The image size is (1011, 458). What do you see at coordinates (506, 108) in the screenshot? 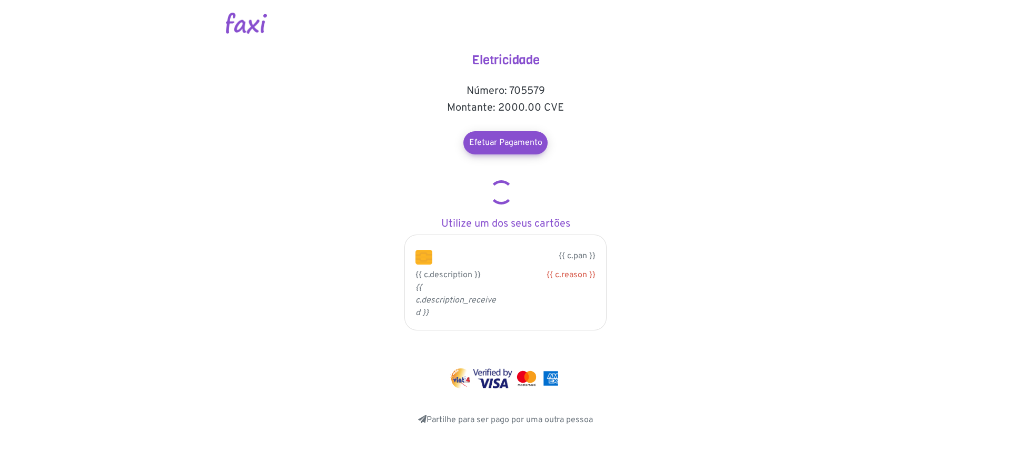
I see `h5: Montante: 2000.00 CVE` at bounding box center [506, 108].